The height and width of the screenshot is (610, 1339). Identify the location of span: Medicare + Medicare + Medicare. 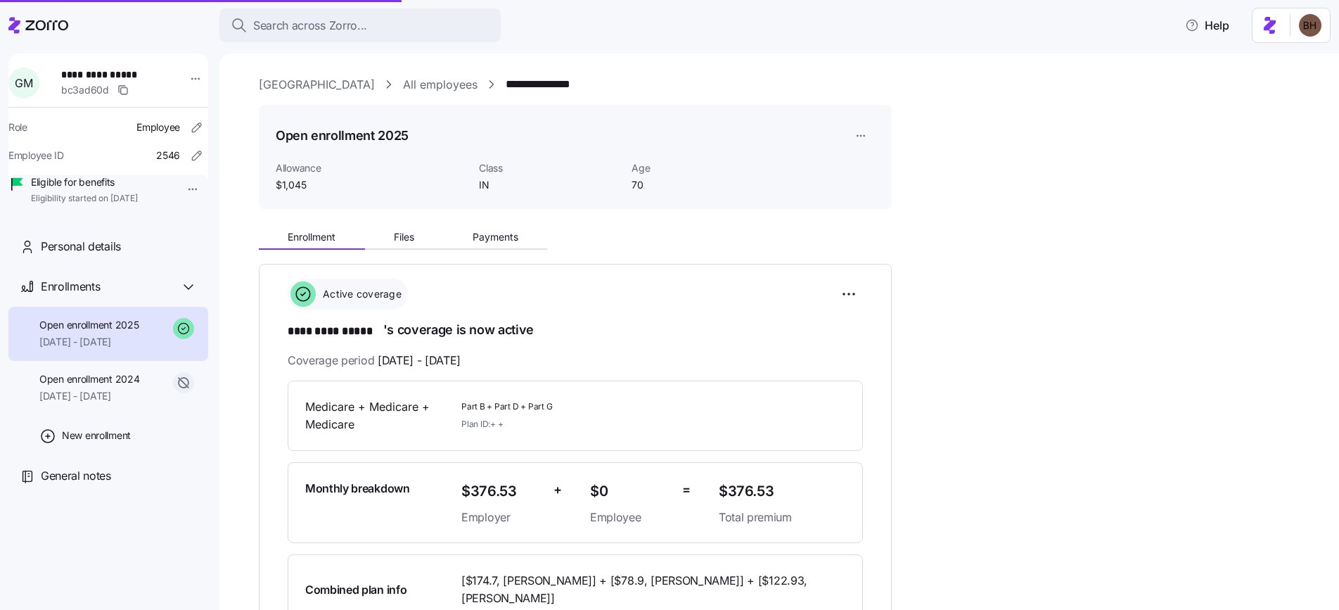
(378, 416).